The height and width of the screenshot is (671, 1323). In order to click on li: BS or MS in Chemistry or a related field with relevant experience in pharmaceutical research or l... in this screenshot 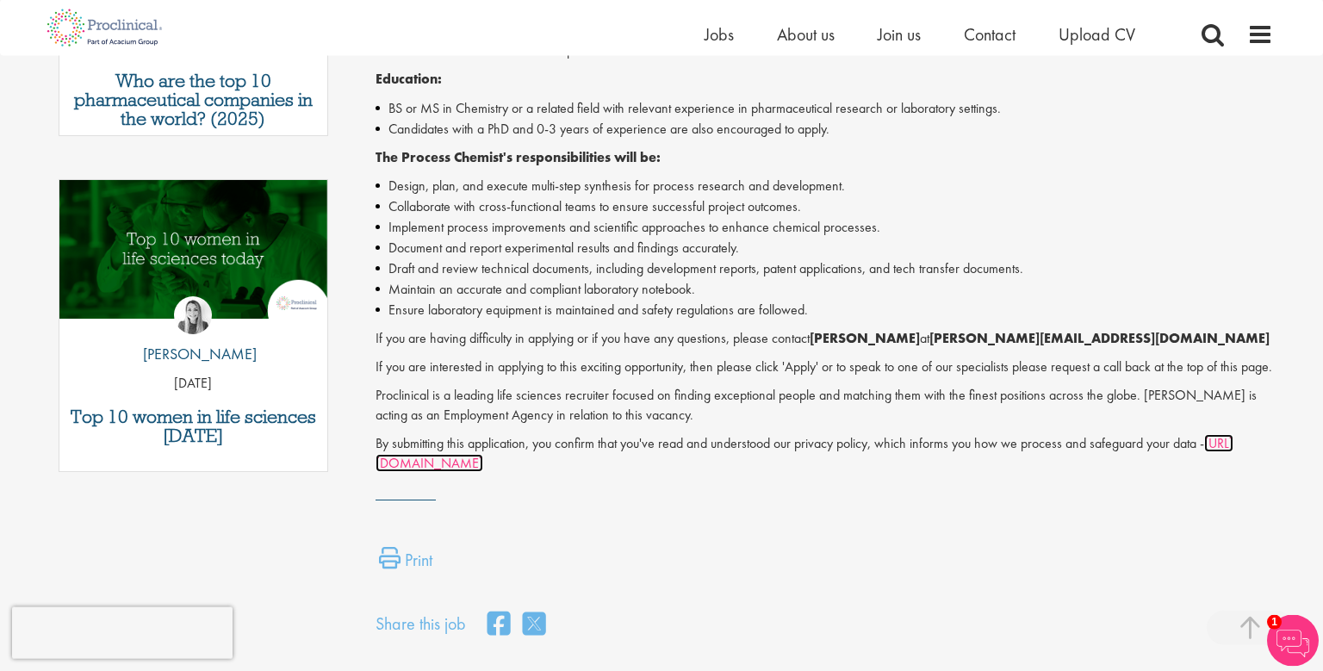, I will do `click(825, 109)`.